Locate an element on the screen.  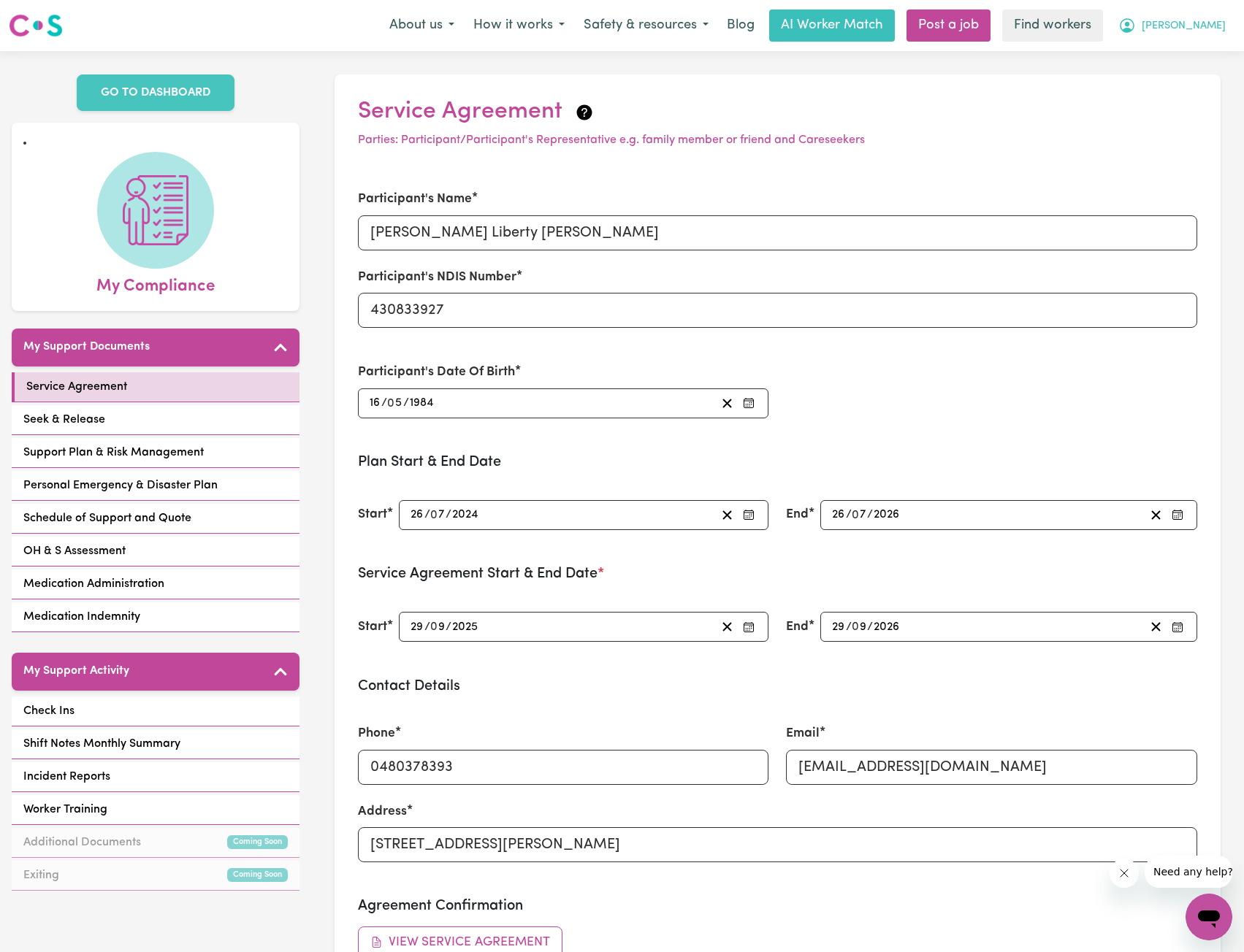
span: Medication Indemnity is located at coordinates (82, 617).